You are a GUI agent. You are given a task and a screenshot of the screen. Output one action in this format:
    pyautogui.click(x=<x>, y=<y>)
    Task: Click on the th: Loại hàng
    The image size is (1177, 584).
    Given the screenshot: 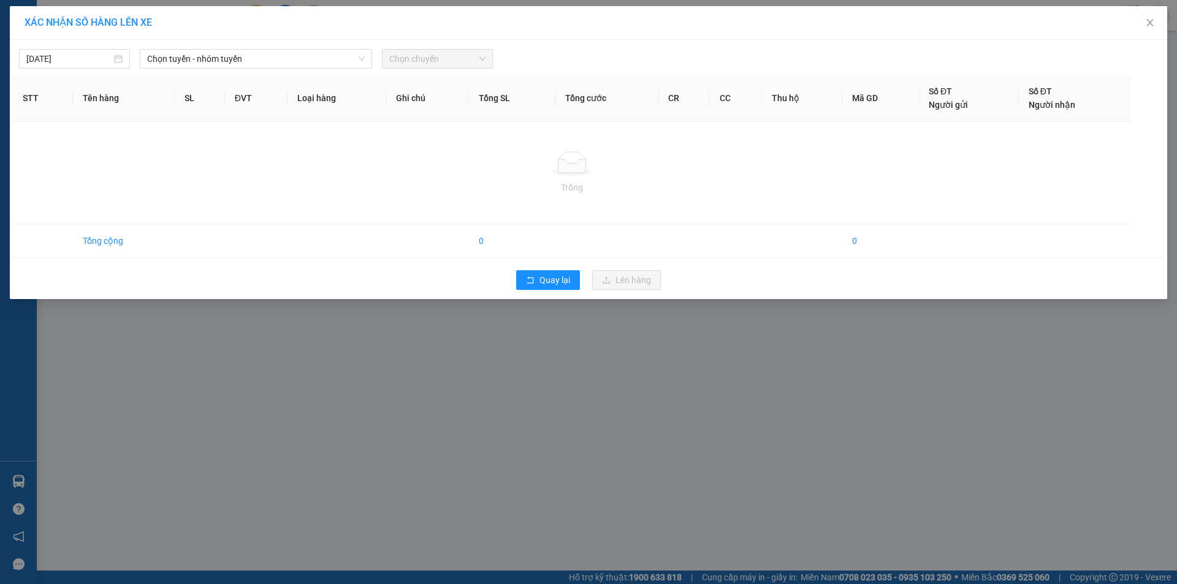 What is the action you would take?
    pyautogui.click(x=336, y=98)
    